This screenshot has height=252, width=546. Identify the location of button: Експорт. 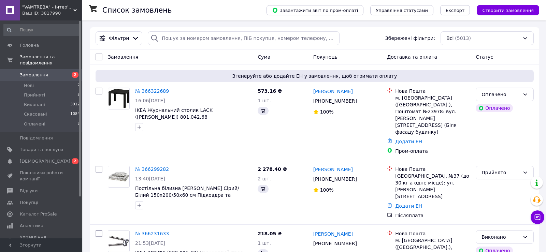
(455, 10).